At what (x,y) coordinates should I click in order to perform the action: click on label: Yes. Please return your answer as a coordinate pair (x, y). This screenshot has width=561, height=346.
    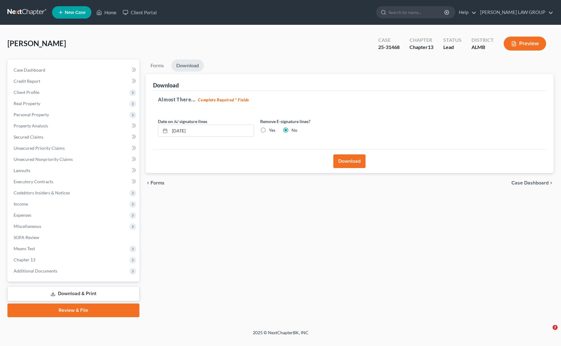
    Looking at the image, I should click on (272, 130).